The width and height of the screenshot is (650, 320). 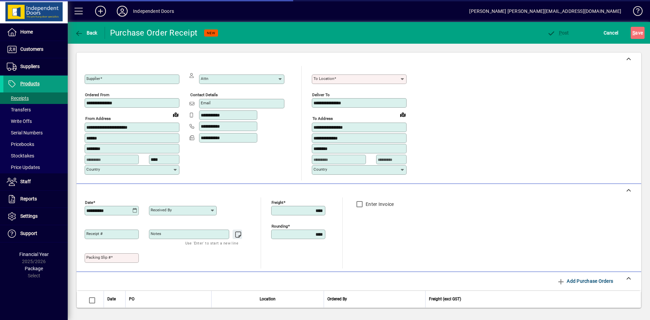 What do you see at coordinates (25, 181) in the screenshot?
I see `span: Staff` at bounding box center [25, 181].